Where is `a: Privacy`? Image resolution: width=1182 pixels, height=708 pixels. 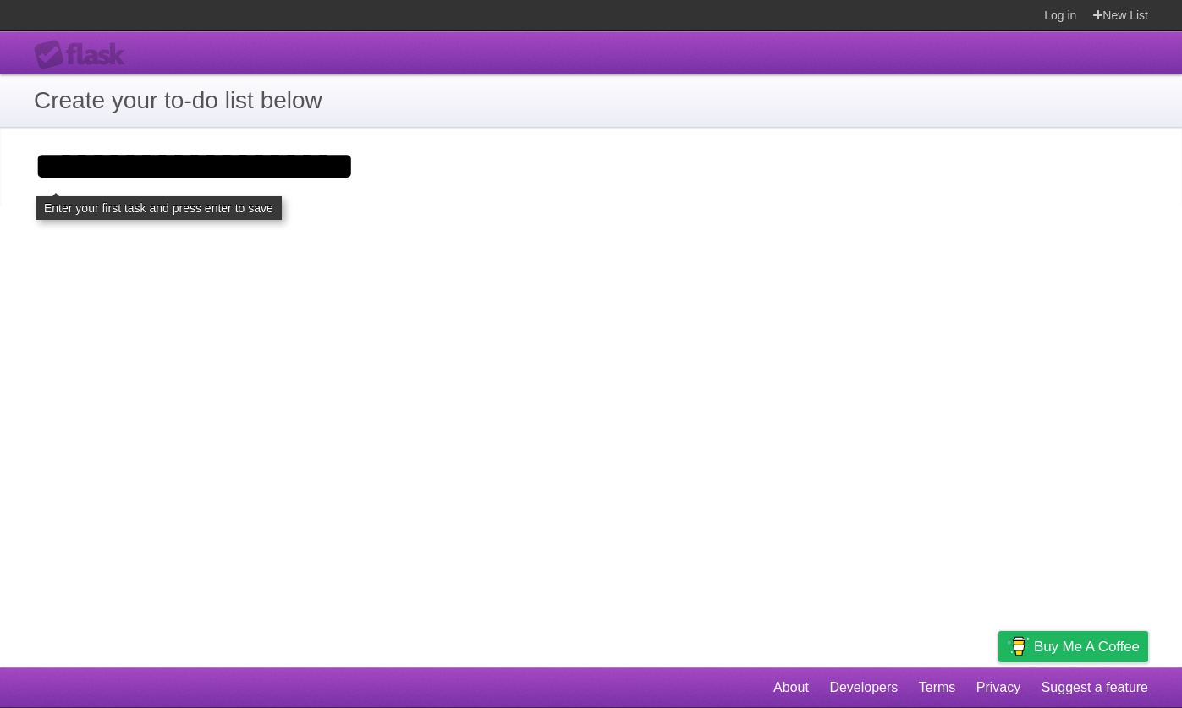
a: Privacy is located at coordinates (998, 688).